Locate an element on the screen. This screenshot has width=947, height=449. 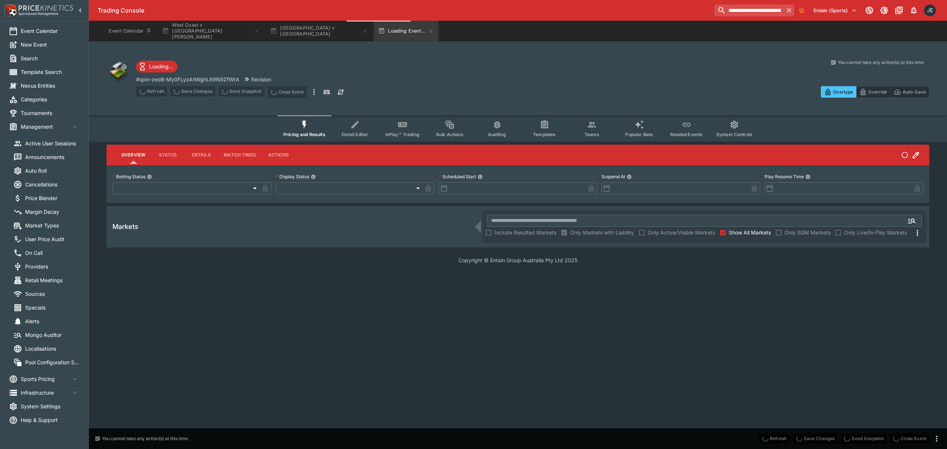
img: PriceKinetics Logo is located at coordinates (10, 10).